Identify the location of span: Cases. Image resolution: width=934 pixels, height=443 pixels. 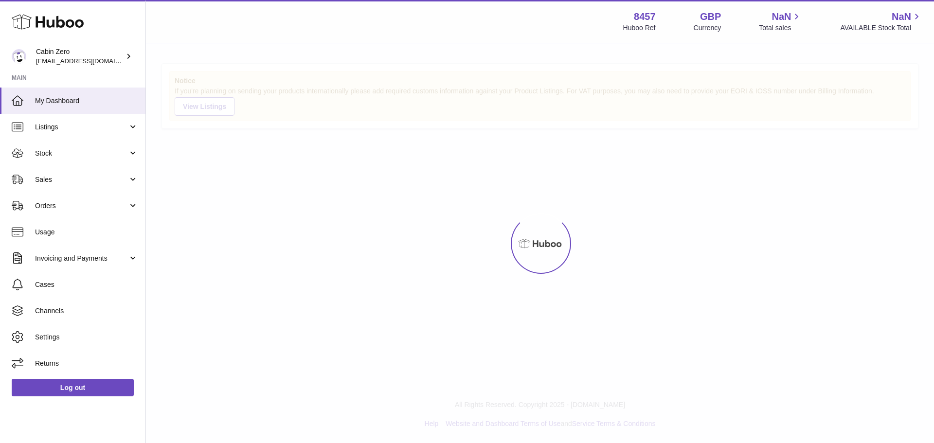
(87, 285).